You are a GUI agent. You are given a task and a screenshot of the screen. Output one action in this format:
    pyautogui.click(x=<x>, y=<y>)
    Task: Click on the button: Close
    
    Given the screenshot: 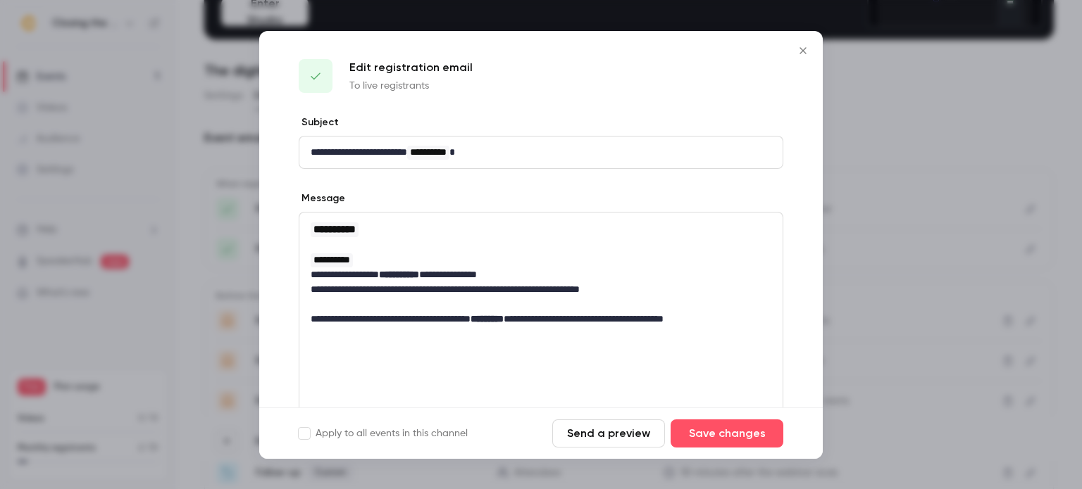 What is the action you would take?
    pyautogui.click(x=803, y=51)
    